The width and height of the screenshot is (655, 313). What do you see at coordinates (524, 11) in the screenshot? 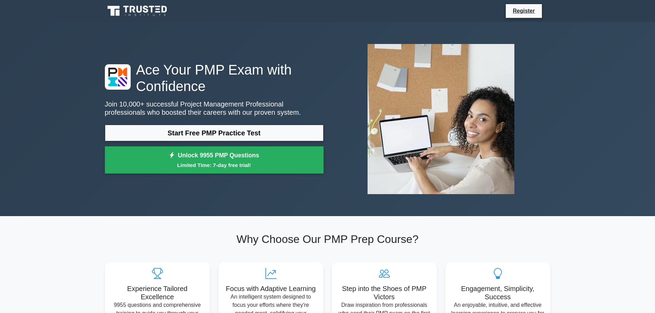
I see `a: Register` at bounding box center [524, 11].